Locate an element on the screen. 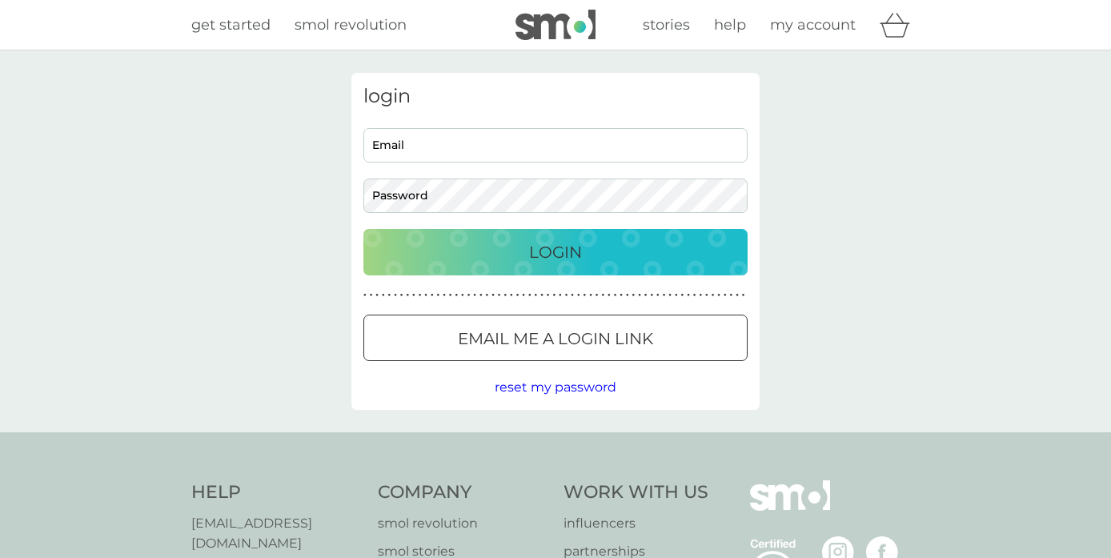  h4: Work With Us is located at coordinates (636, 492).